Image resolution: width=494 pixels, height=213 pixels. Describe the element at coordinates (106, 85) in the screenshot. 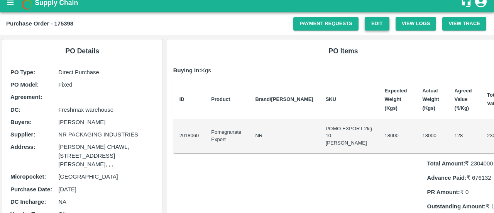

I see `p: Fixed` at that location.